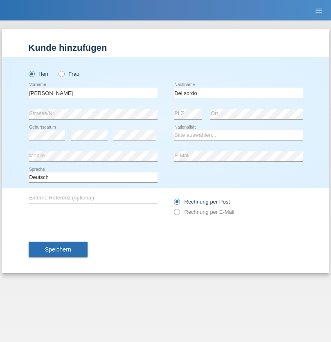  Describe the element at coordinates (69, 74) in the screenshot. I see `label: Frau` at that location.